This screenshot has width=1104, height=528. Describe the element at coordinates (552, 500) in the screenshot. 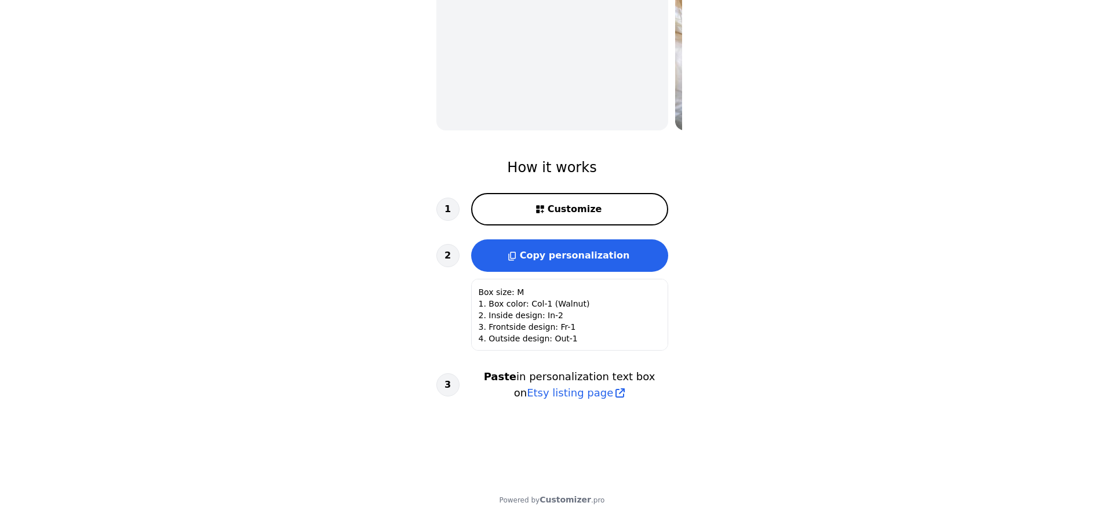

I see `div: Powered by` at that location.